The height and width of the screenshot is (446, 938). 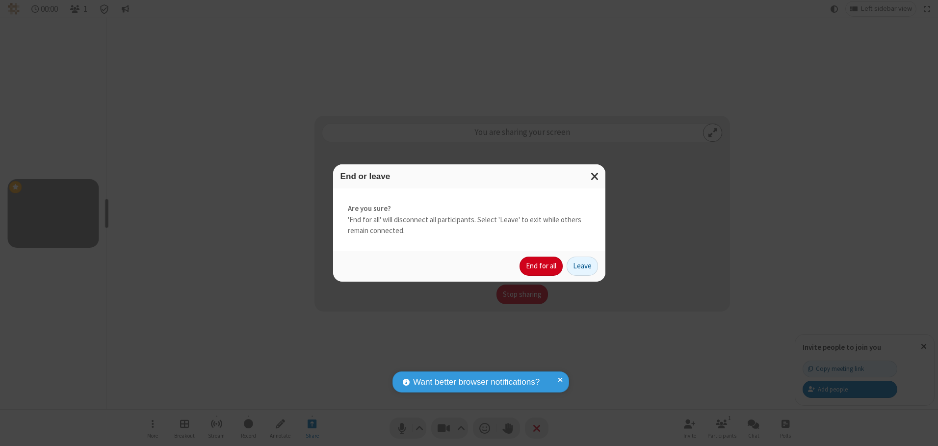 What do you see at coordinates (595, 176) in the screenshot?
I see `button: Close modal` at bounding box center [595, 176].